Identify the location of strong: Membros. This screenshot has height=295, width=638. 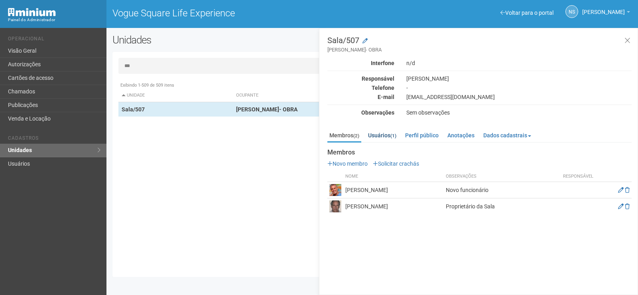
(479, 152).